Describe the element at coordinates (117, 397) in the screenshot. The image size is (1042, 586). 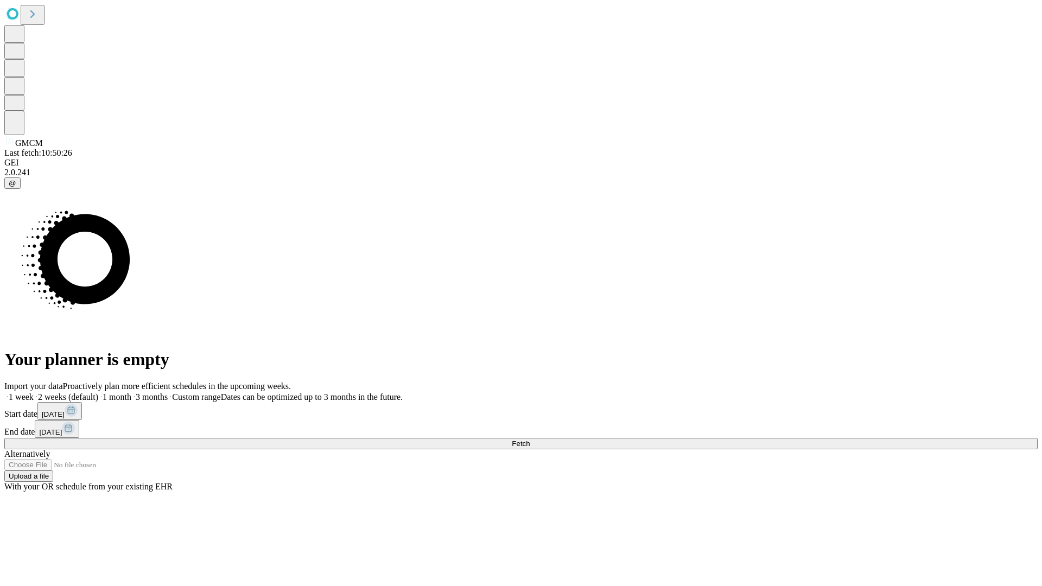
I see `span: 1 month` at that location.